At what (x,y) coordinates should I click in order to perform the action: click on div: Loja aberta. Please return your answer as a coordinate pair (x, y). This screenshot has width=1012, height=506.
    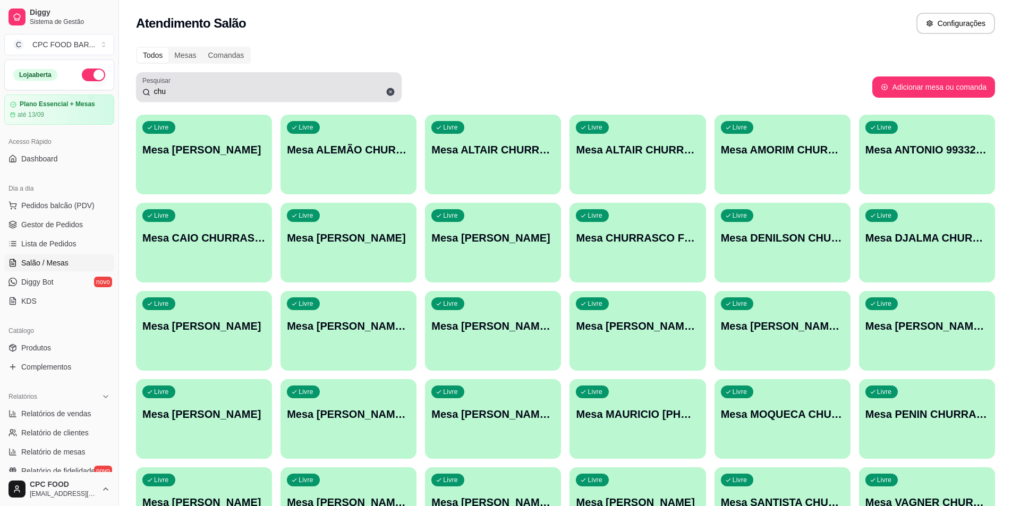
    Looking at the image, I should click on (35, 75).